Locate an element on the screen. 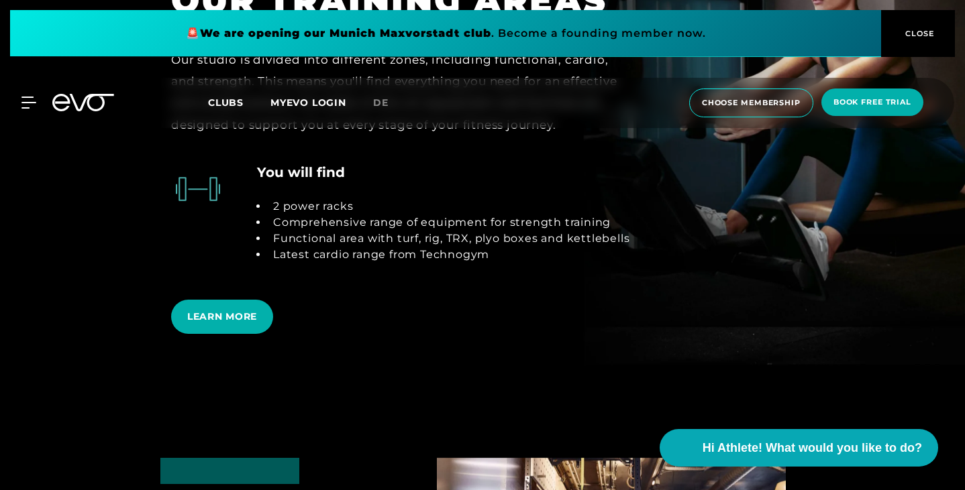 This screenshot has width=965, height=490. a: book free trial is located at coordinates (872, 103).